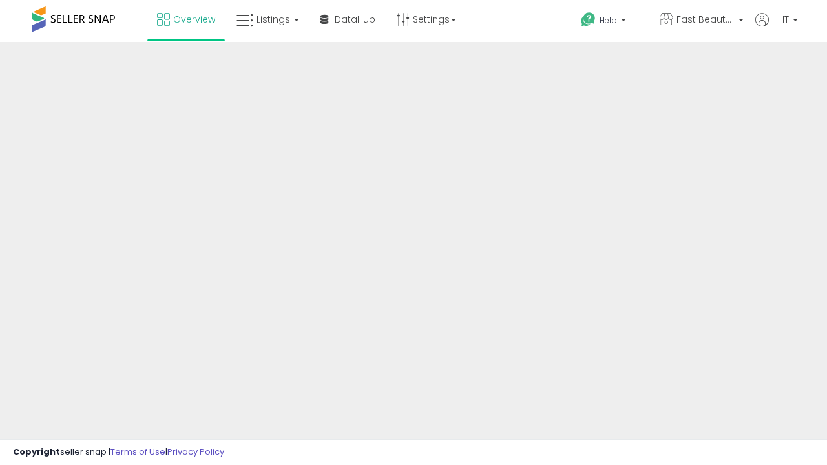  What do you see at coordinates (780, 19) in the screenshot?
I see `span: Hi IT` at bounding box center [780, 19].